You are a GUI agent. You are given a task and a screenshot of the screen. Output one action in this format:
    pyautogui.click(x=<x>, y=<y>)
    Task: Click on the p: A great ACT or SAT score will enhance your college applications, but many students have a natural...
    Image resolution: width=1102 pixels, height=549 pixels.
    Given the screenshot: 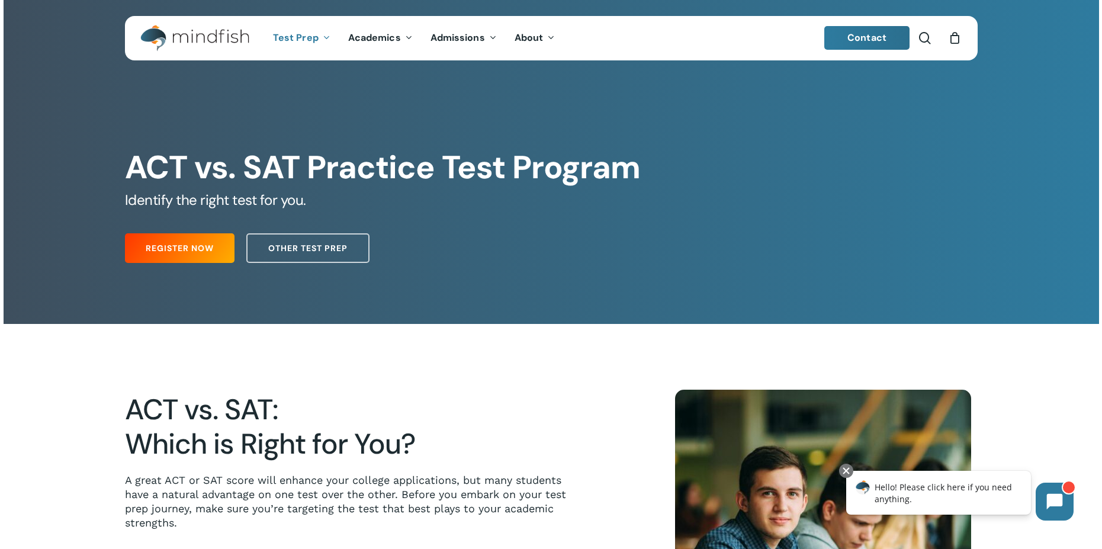 What is the action you would take?
    pyautogui.click(x=355, y=502)
    